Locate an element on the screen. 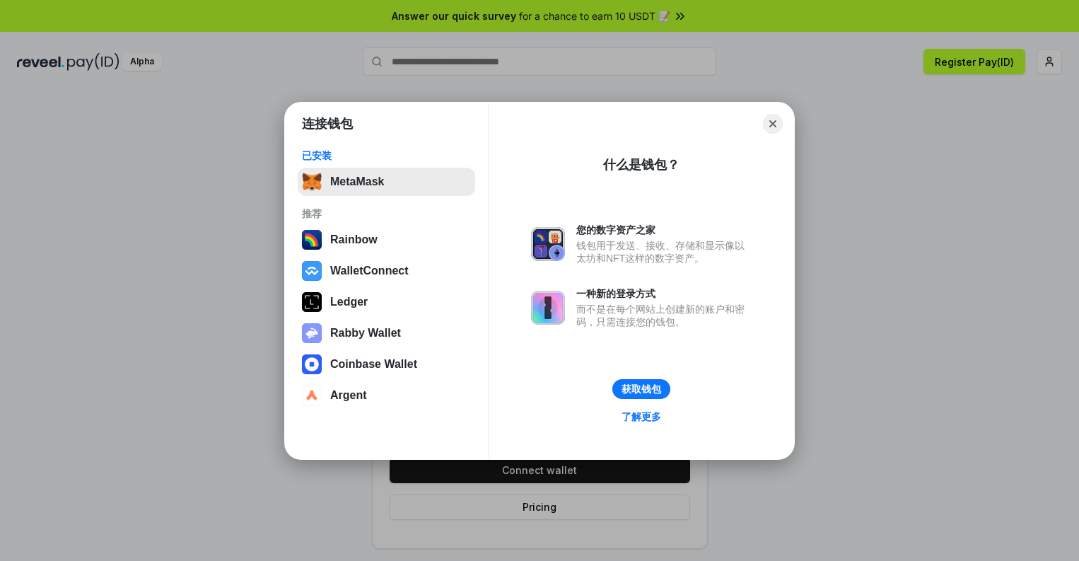 Image resolution: width=1079 pixels, height=561 pixels. button: Close is located at coordinates (773, 124).